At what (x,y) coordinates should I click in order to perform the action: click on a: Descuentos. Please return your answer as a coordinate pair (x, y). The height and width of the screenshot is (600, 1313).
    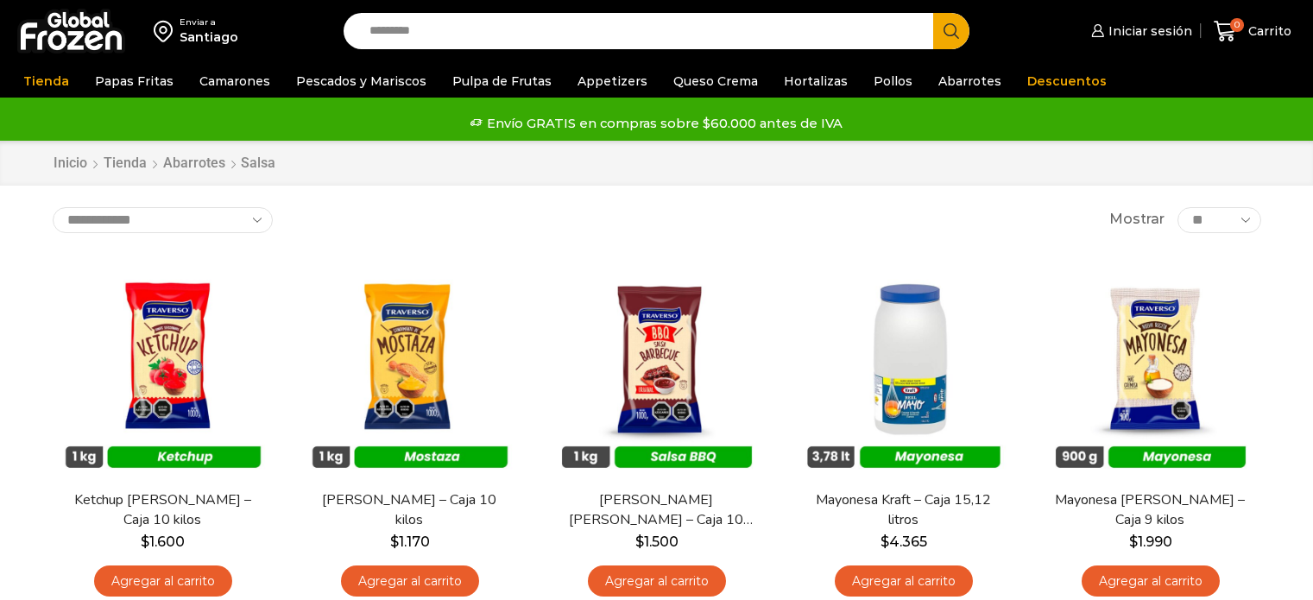
    Looking at the image, I should click on (1067, 81).